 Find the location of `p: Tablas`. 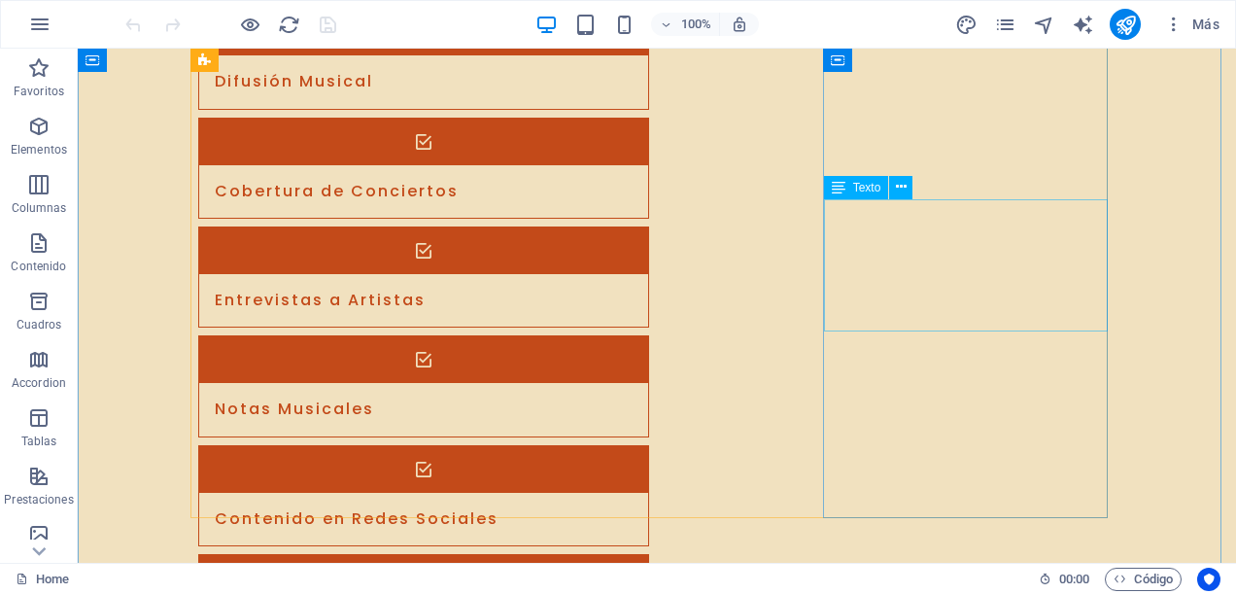

p: Tablas is located at coordinates (39, 441).